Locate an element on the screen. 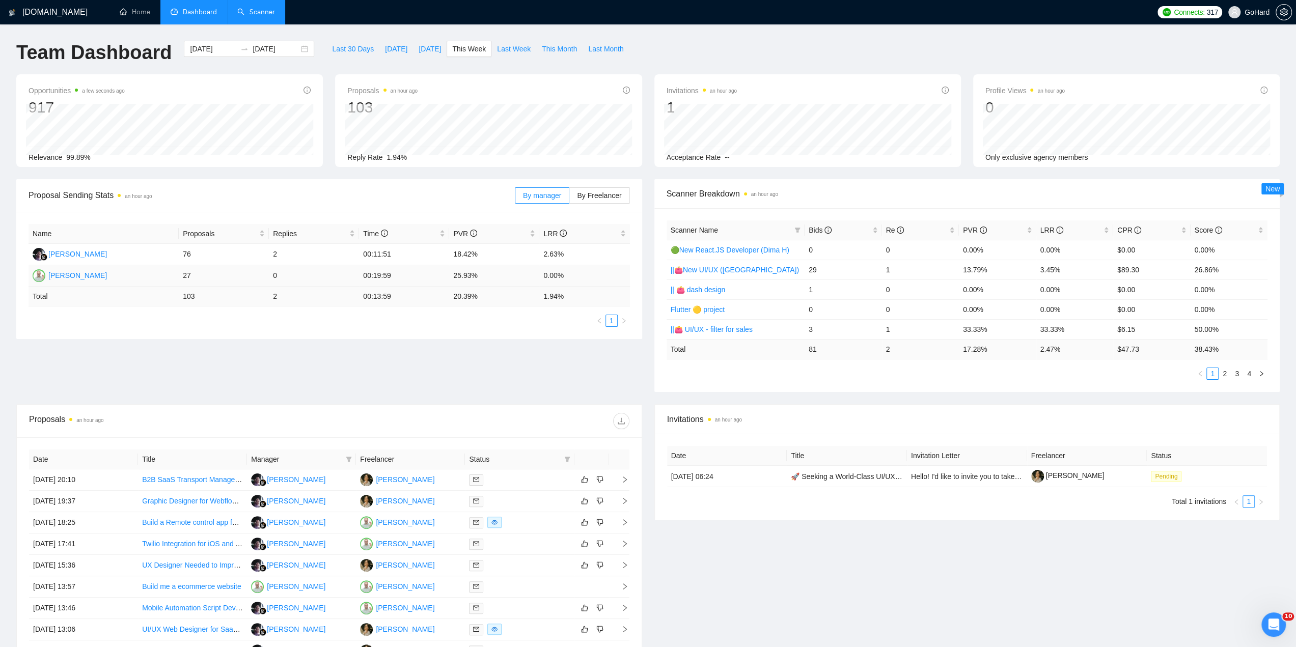 The width and height of the screenshot is (1296, 647). td: 00:13:59 is located at coordinates (404, 296).